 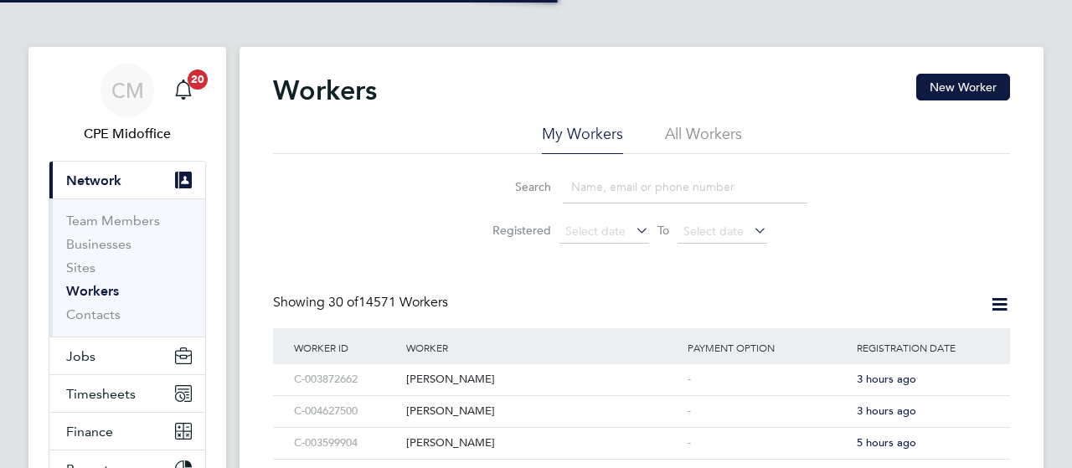 What do you see at coordinates (127, 90) in the screenshot?
I see `span: CM` at bounding box center [127, 90].